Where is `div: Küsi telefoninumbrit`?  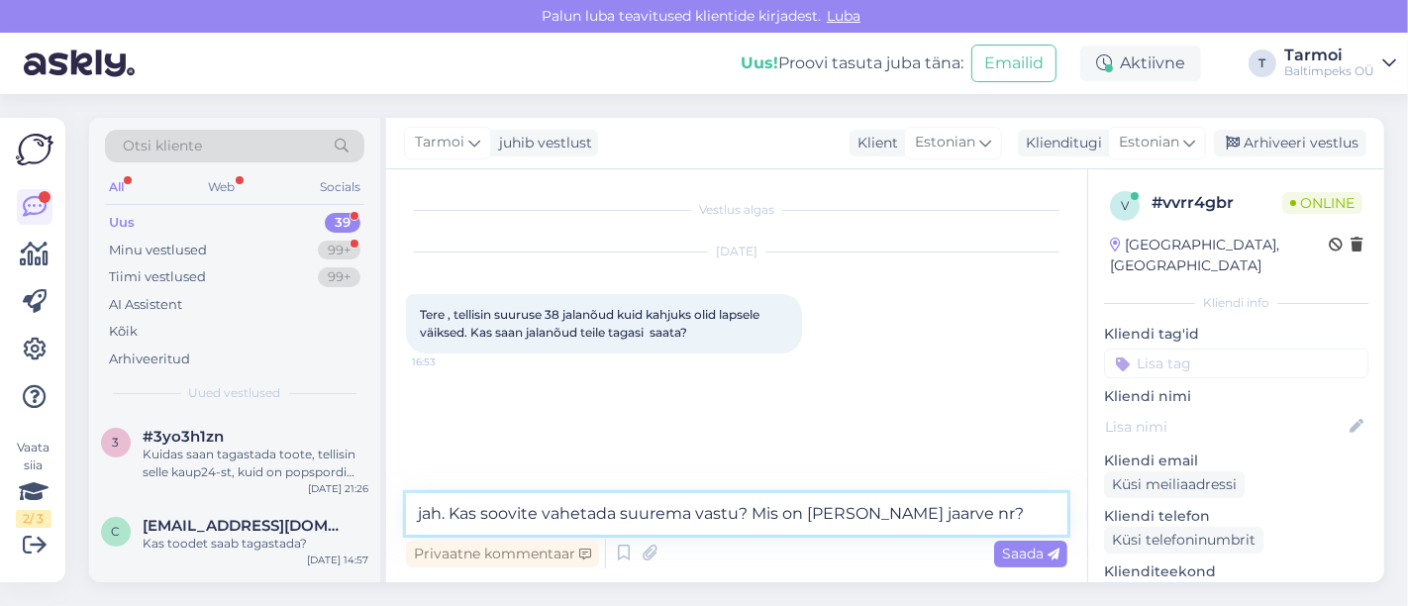 div: Küsi telefoninumbrit is located at coordinates (1183, 540).